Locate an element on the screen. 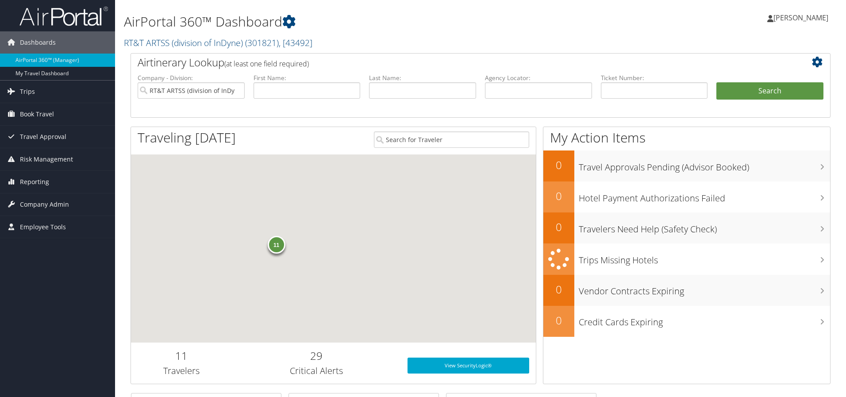 This screenshot has height=397, width=846. span: ( 301821 ) is located at coordinates (262, 42).